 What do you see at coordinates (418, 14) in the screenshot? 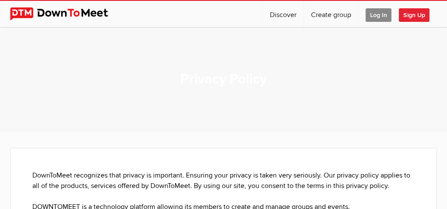
I see `a: Sign Up` at bounding box center [418, 14].